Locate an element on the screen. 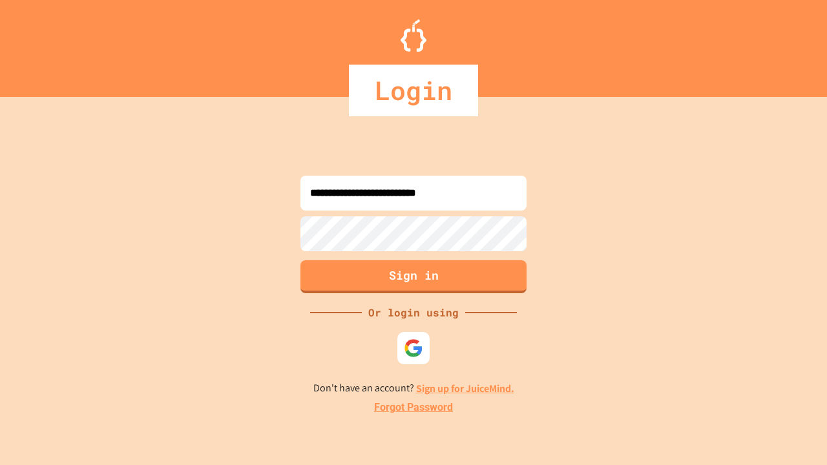 This screenshot has width=827, height=465. img: Logo.svg is located at coordinates (413, 36).